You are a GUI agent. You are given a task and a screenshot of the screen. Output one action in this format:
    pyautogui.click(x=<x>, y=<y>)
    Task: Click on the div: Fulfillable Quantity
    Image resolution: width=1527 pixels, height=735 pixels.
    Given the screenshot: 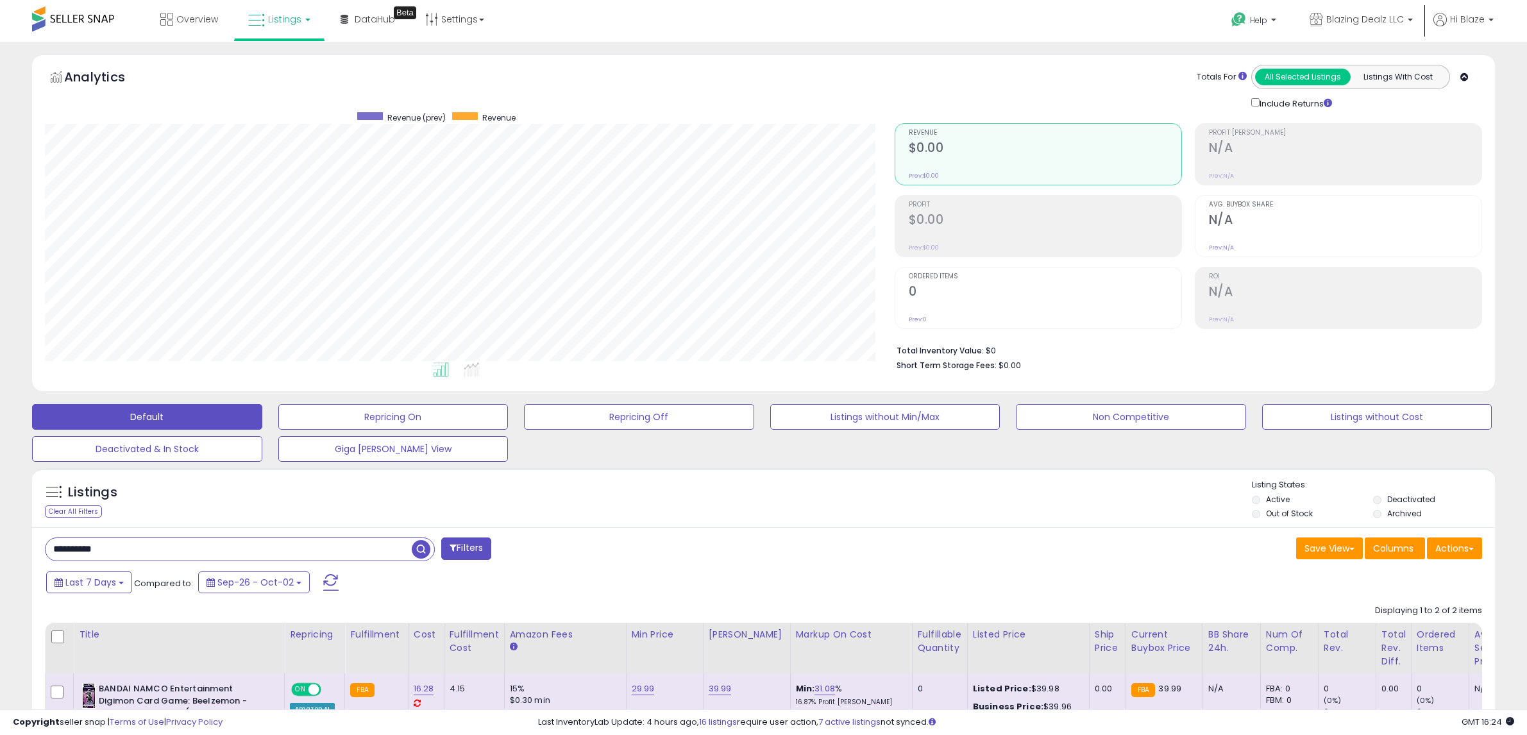 What is the action you would take?
    pyautogui.click(x=940, y=641)
    